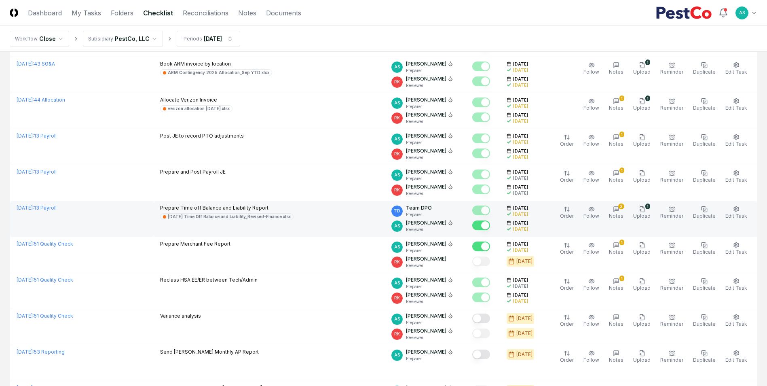 This screenshot has height=386, width=767. What do you see at coordinates (193, 172) in the screenshot?
I see `p: Prepare and Post Payroll JE` at bounding box center [193, 172].